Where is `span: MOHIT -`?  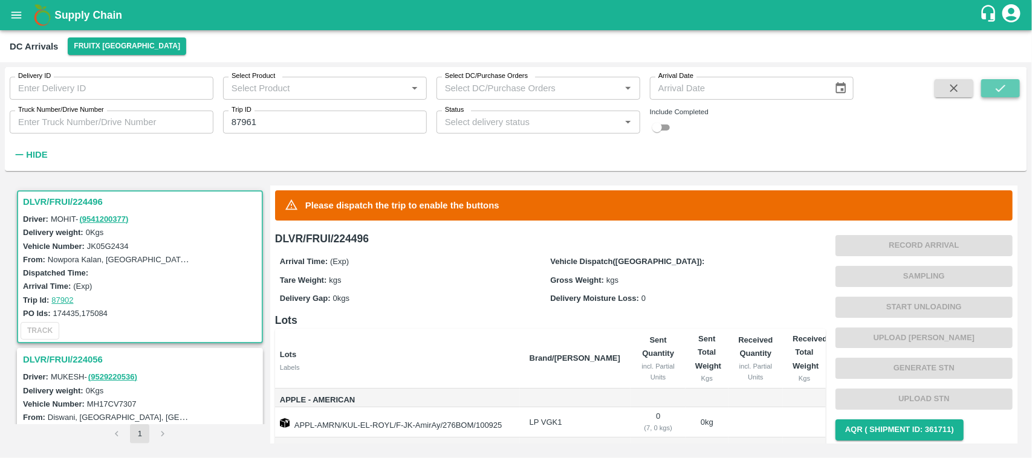
span: MOHIT - is located at coordinates (90, 219).